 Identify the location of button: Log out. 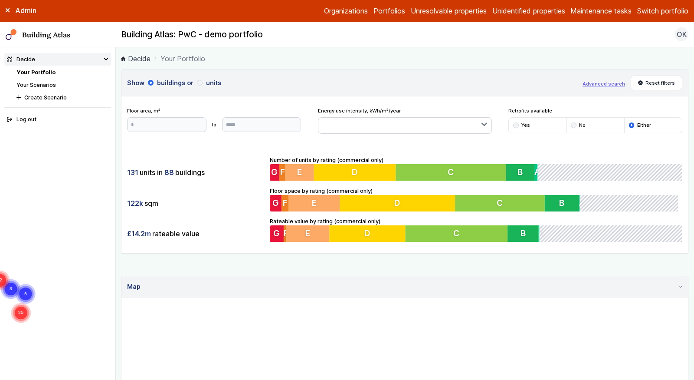
(58, 119).